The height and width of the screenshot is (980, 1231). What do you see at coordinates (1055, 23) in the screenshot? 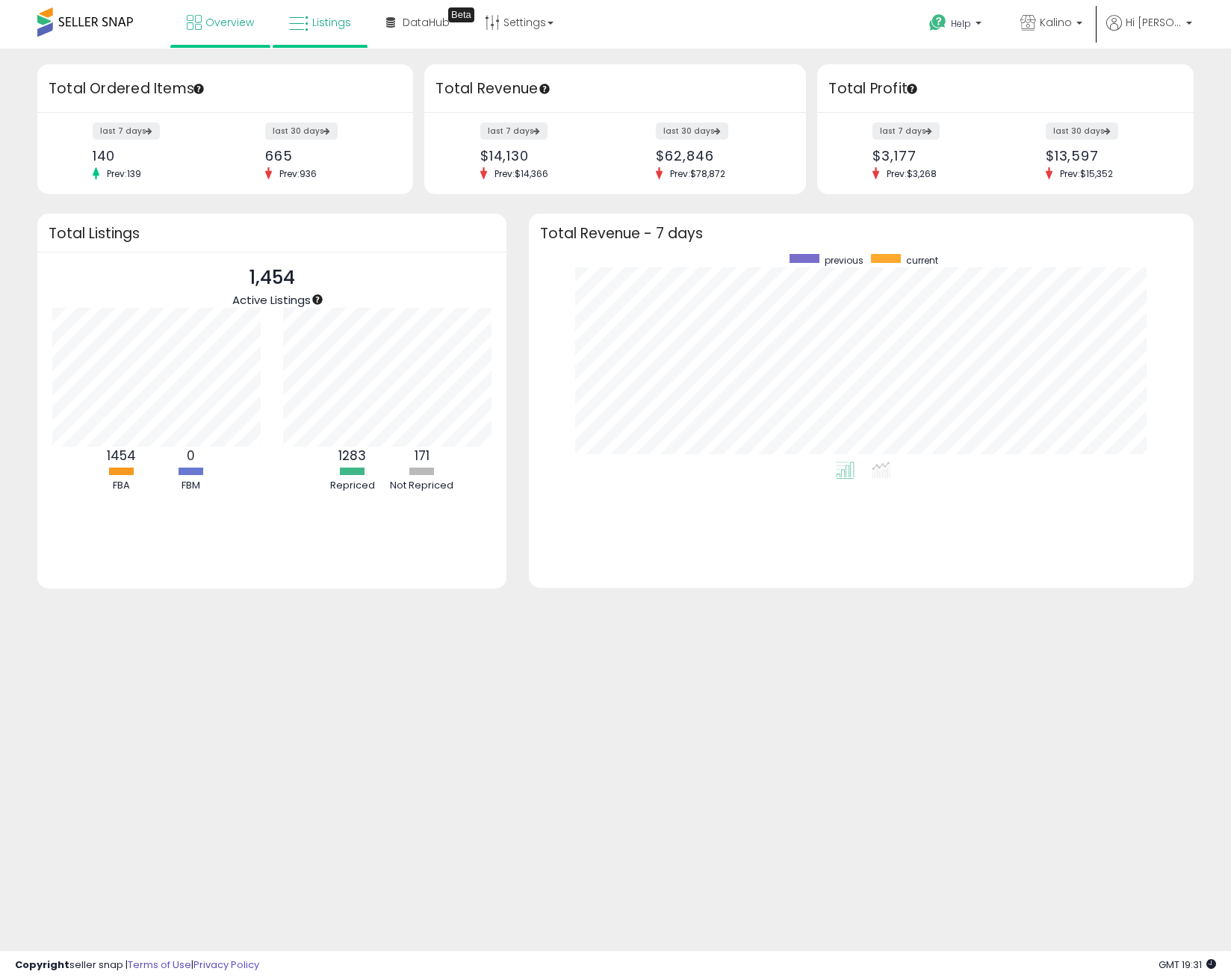
I see `span: Kalino` at bounding box center [1055, 23].